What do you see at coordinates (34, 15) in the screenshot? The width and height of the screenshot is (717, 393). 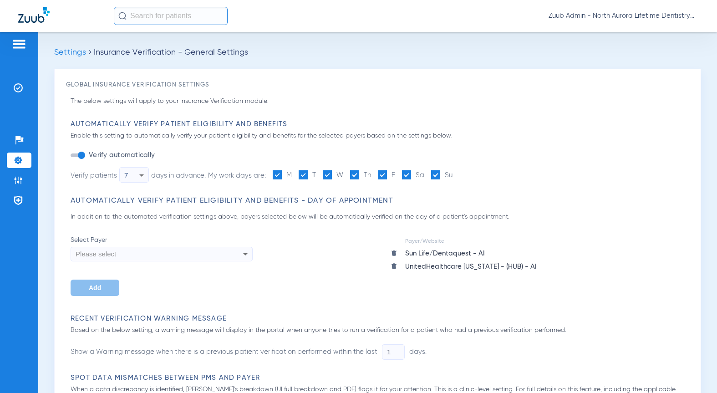 I see `img: Zuub Logo` at bounding box center [34, 15].